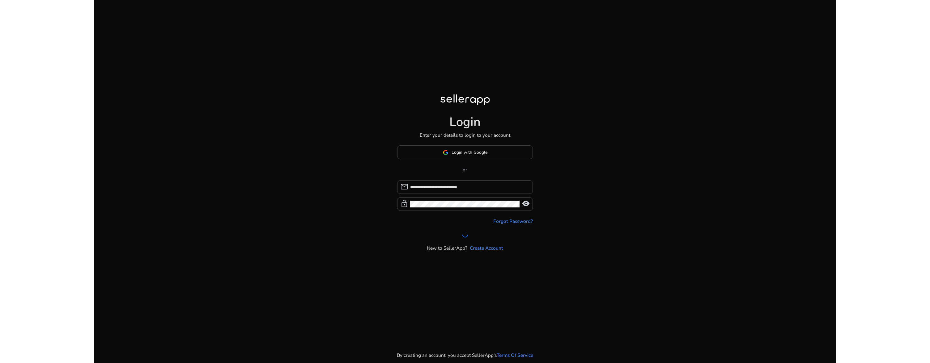 The image size is (930, 363). Describe the element at coordinates (526, 204) in the screenshot. I see `span: visibility` at that location.